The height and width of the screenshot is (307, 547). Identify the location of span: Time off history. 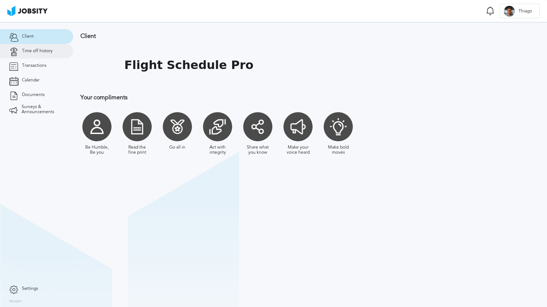
(37, 51).